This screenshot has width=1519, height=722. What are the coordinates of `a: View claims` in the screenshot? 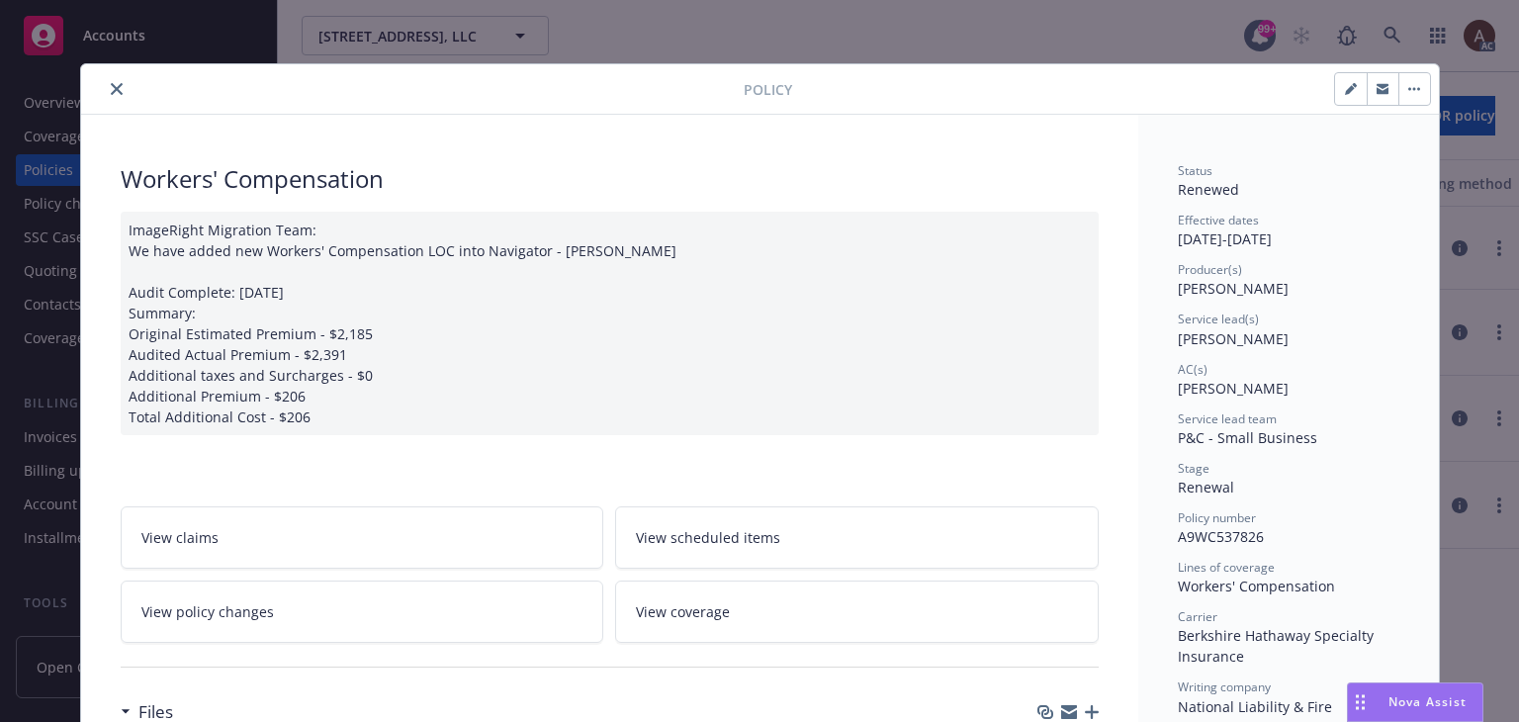 It's located at (362, 537).